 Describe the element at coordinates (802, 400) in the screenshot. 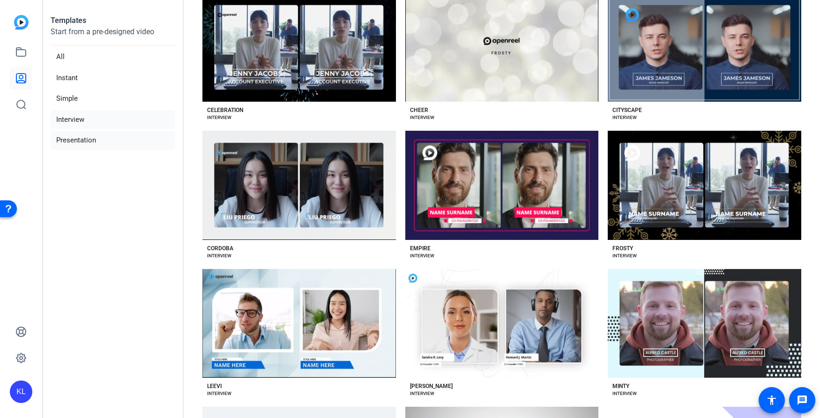

I see `mat-icon: message` at that location.